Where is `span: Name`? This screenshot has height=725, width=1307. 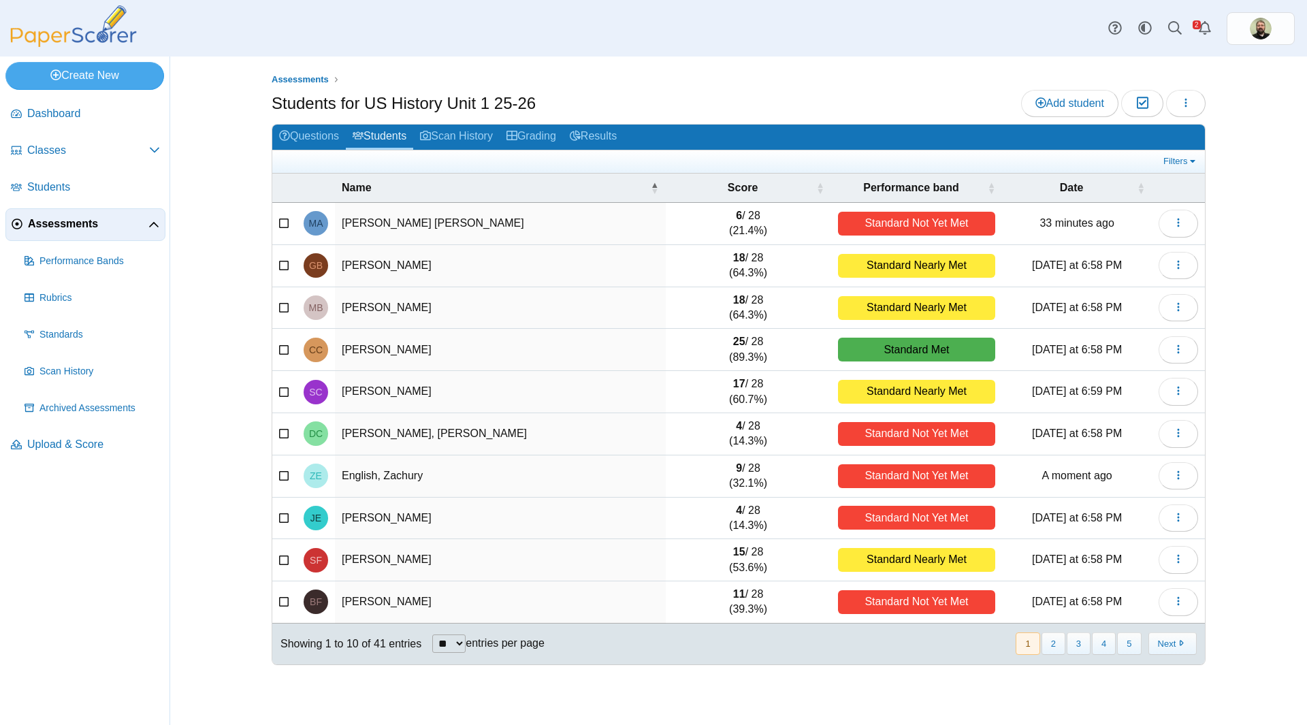 span: Name is located at coordinates (495, 188).